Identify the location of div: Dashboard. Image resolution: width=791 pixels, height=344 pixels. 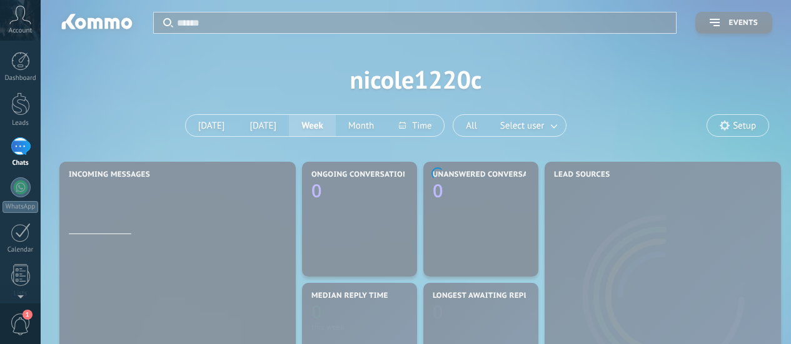
(21, 78).